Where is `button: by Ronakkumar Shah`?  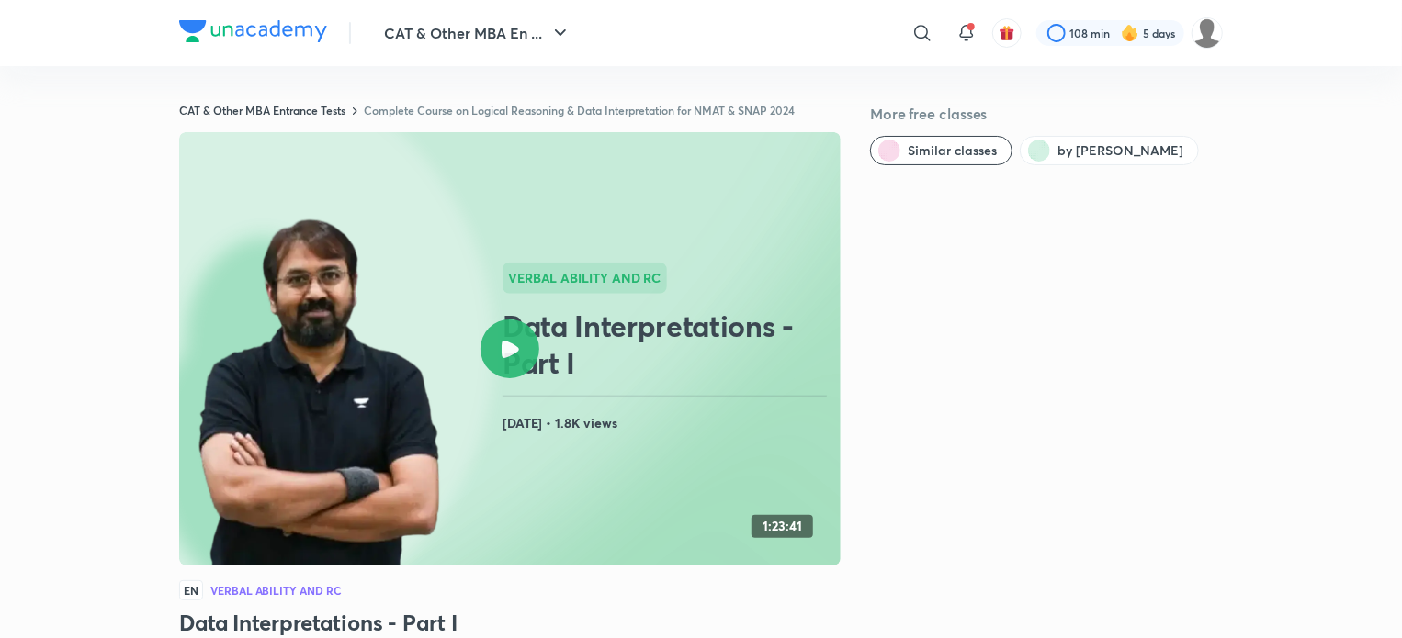
button: by Ronakkumar Shah is located at coordinates (1109, 151).